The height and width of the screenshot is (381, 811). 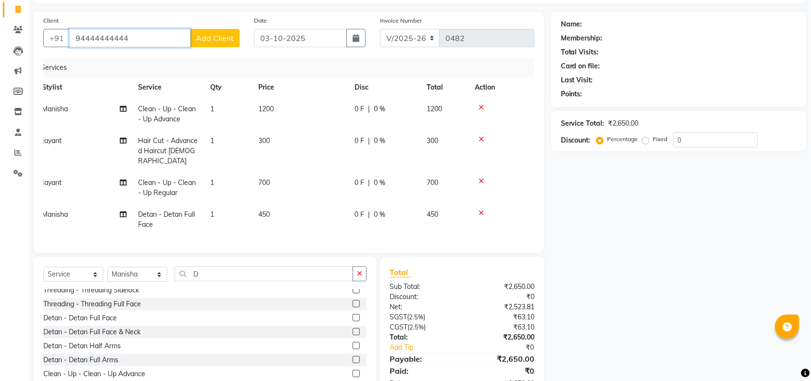 What do you see at coordinates (92, 304) in the screenshot?
I see `div: Threading - Threading Full Face` at bounding box center [92, 304].